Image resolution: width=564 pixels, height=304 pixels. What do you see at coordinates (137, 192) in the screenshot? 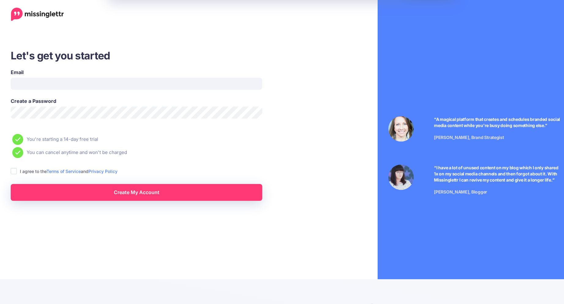
I see `a: Create My Account` at bounding box center [137, 192].